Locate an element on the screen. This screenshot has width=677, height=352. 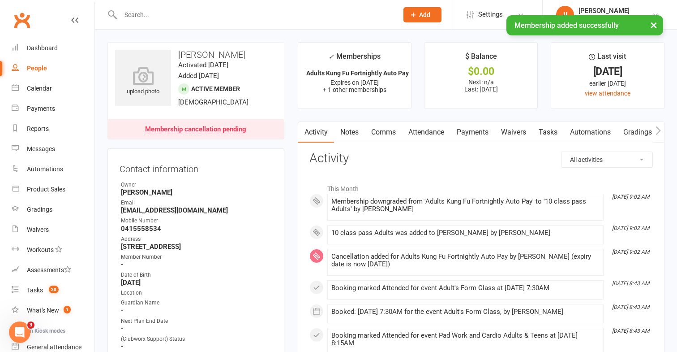
div: Email is located at coordinates (197, 202).